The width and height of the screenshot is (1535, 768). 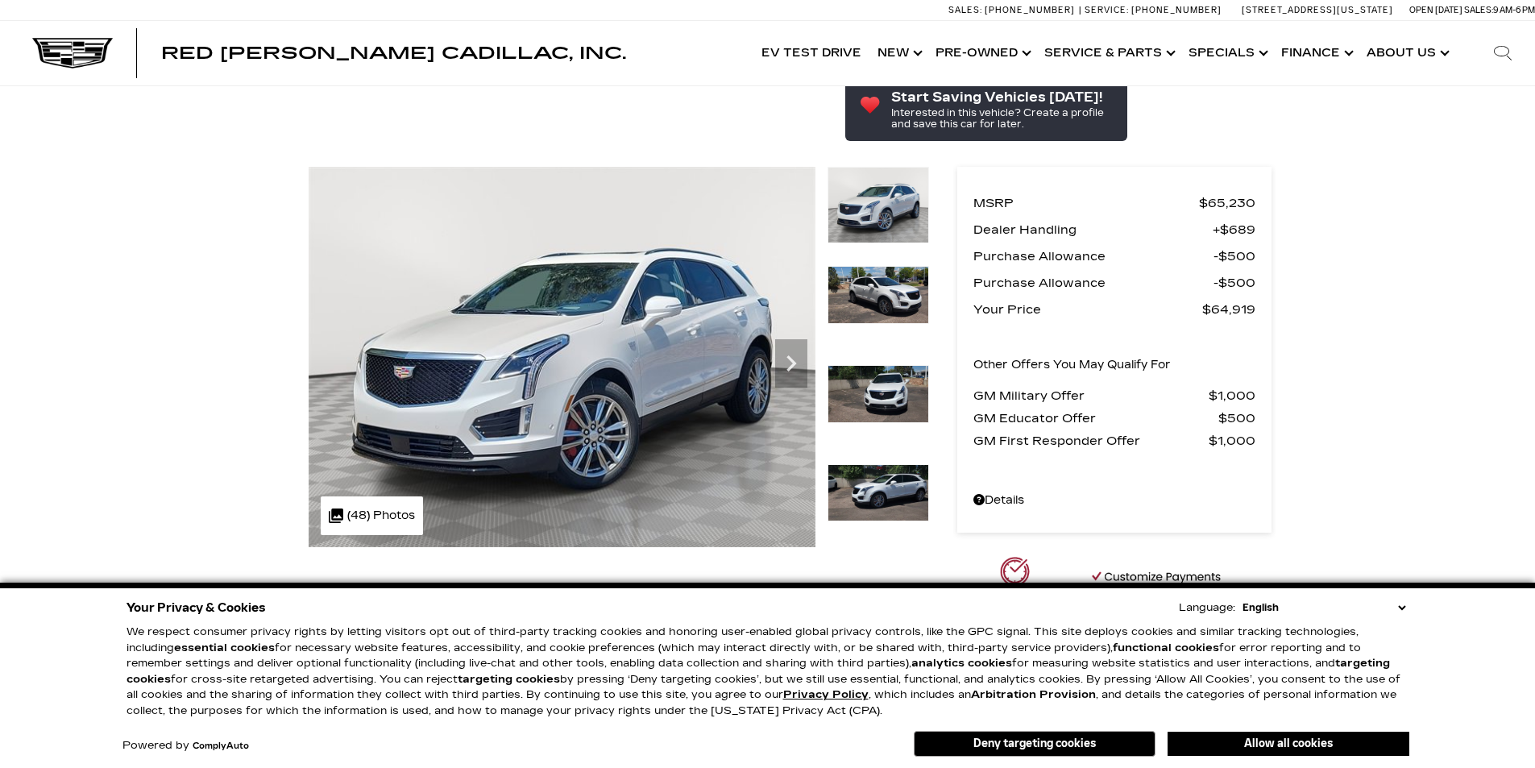 I want to click on a: Specials, so click(x=1226, y=53).